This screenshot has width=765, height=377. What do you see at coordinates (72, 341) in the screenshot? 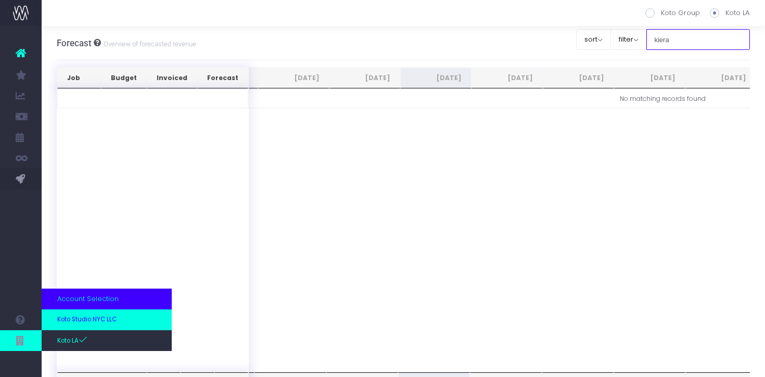
I see `span: Koto LA` at bounding box center [72, 341].